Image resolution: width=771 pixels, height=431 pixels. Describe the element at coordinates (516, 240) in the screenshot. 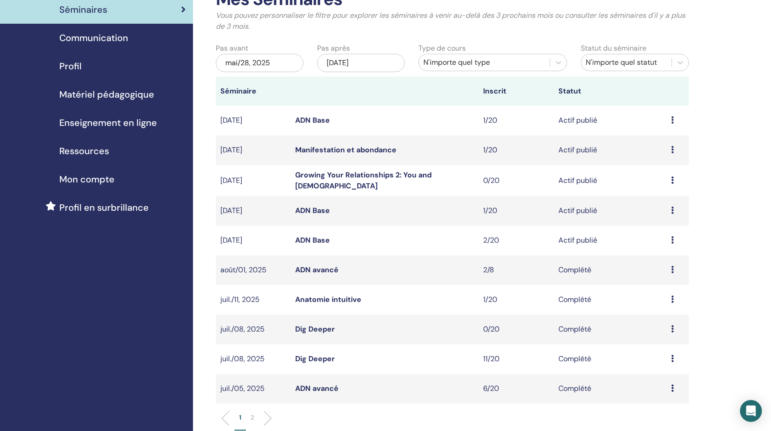

I see `td: 2/20` at that location.